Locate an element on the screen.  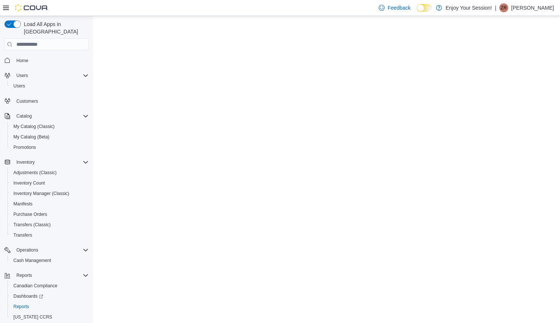
span: ZR is located at coordinates (504, 8).